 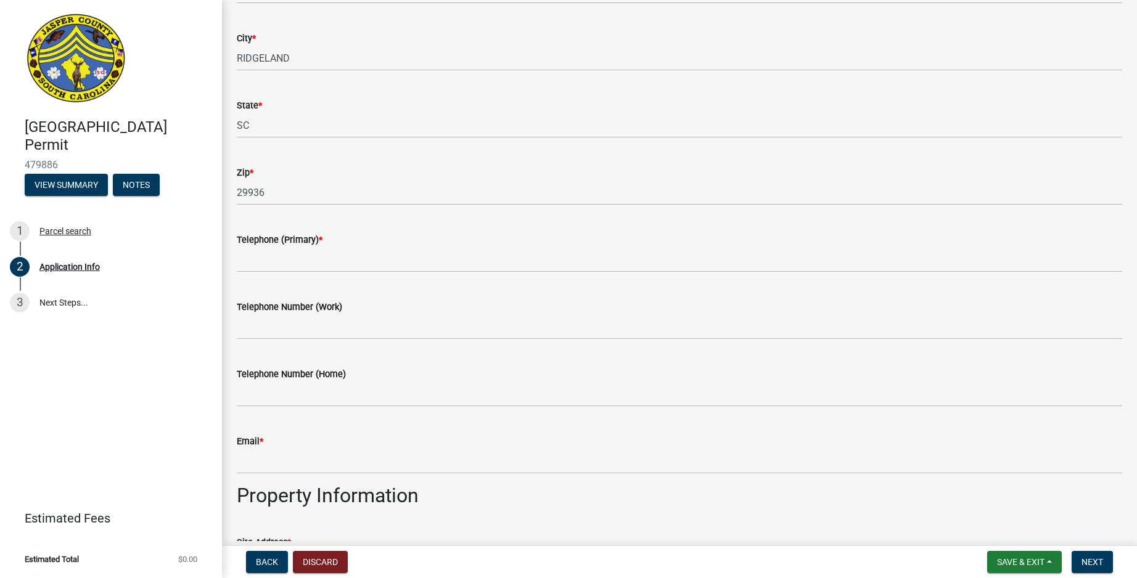 I want to click on div: 1, so click(x=20, y=231).